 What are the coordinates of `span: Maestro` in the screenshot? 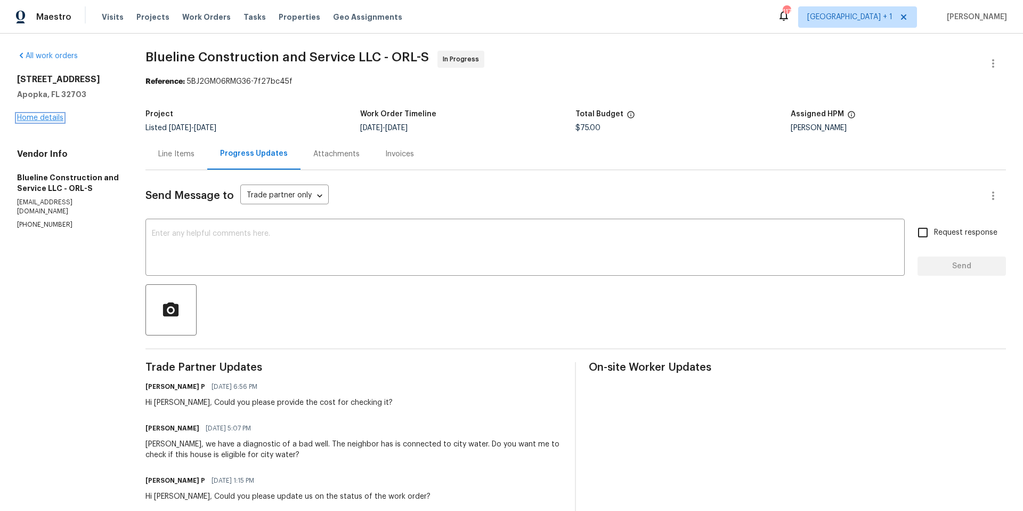 It's located at (54, 17).